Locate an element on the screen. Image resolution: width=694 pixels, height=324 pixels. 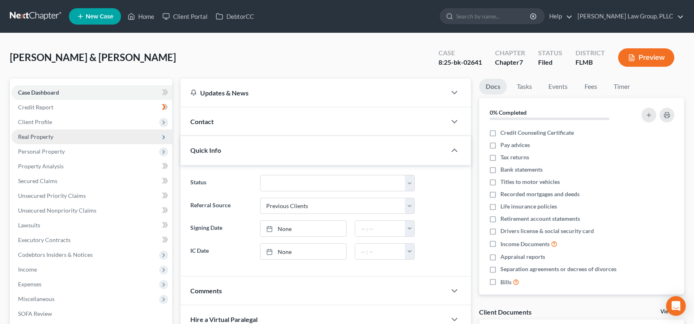
a: Unsecured Nonpriority Claims is located at coordinates (92, 211).